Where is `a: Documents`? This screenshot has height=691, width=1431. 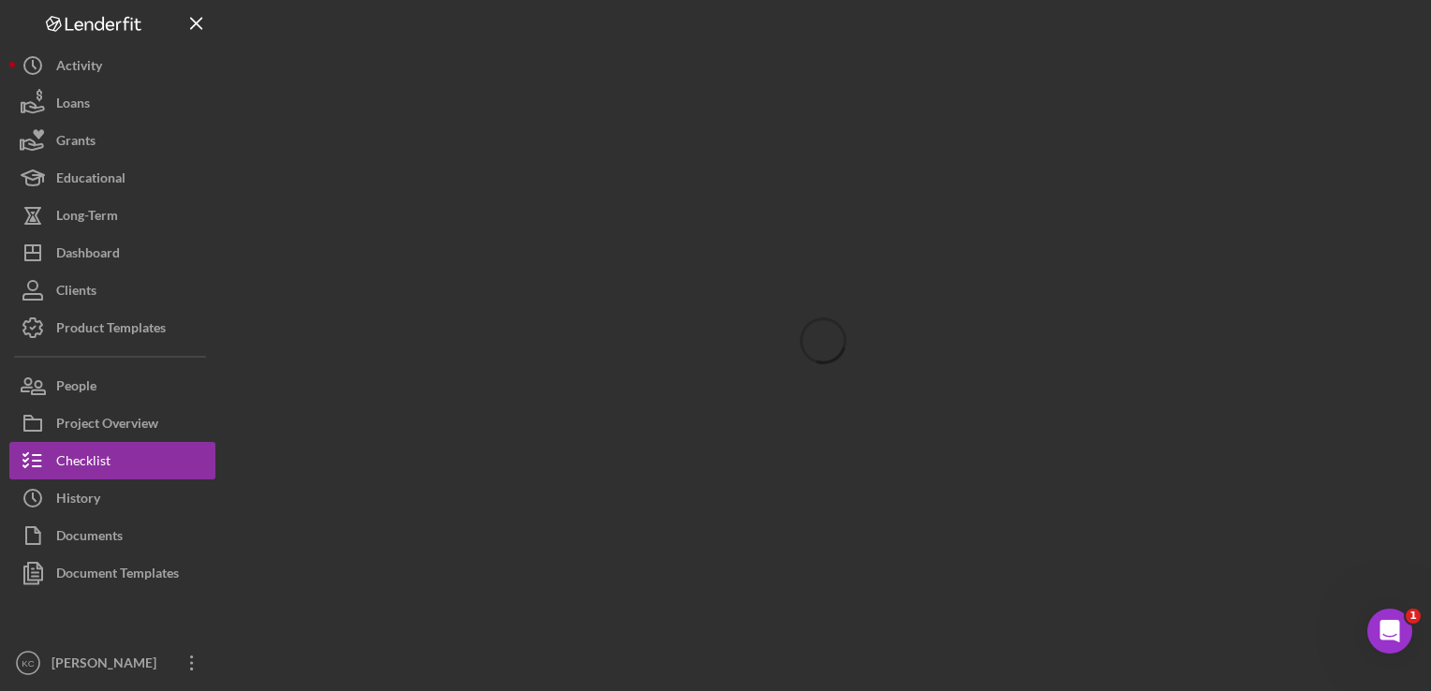
a: Documents is located at coordinates (112, 536).